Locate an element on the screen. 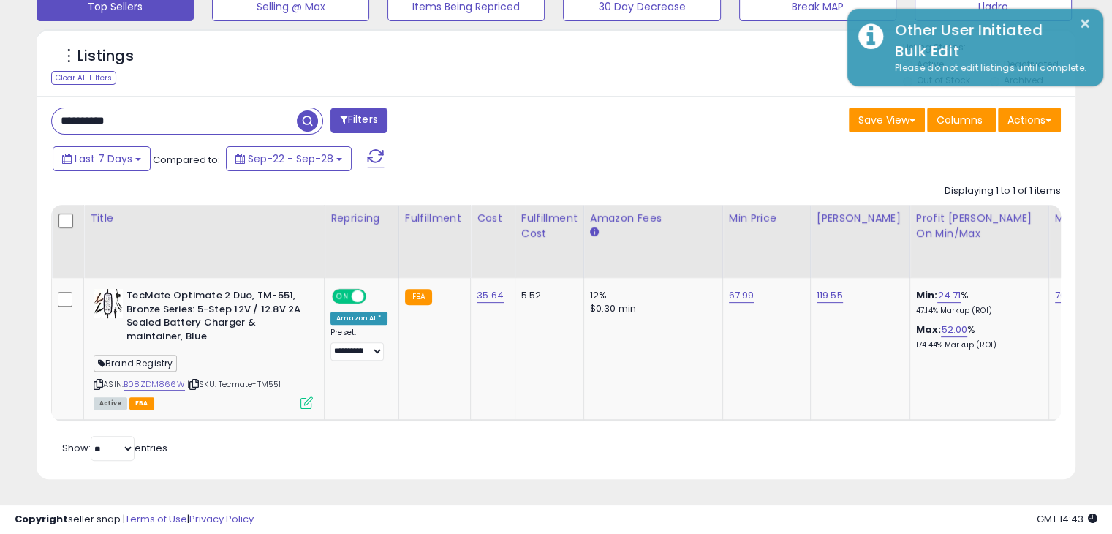 Image resolution: width=1112 pixels, height=534 pixels. div: Fulfillment Cost is located at coordinates (549, 226).